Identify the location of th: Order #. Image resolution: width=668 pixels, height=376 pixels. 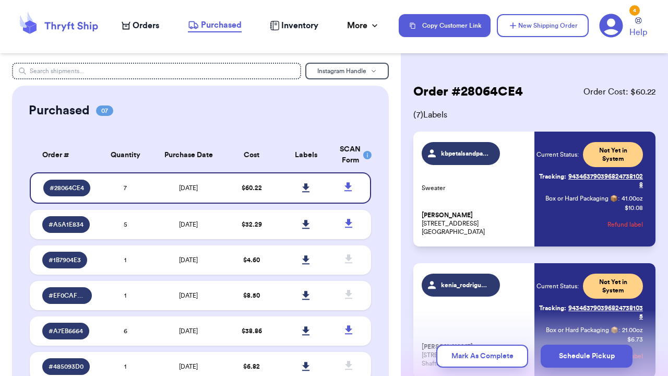
(64, 155).